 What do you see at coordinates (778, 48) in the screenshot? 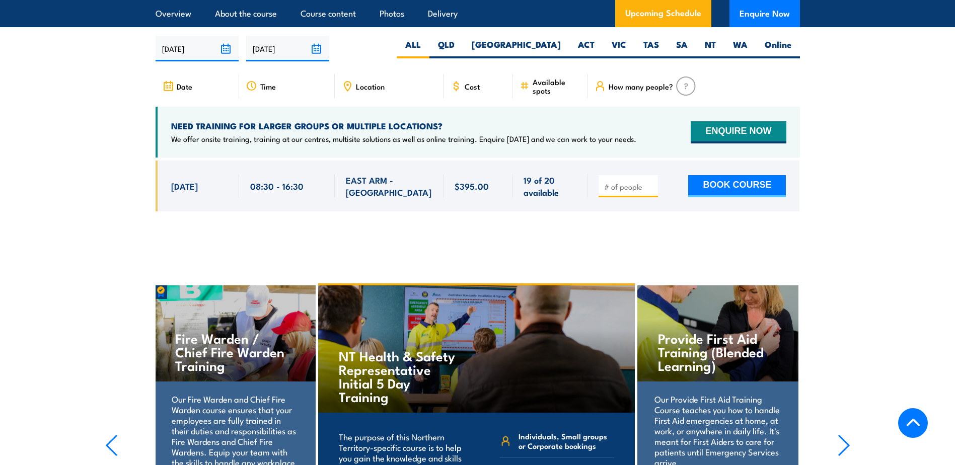
I see `label: Online` at bounding box center [778, 48].